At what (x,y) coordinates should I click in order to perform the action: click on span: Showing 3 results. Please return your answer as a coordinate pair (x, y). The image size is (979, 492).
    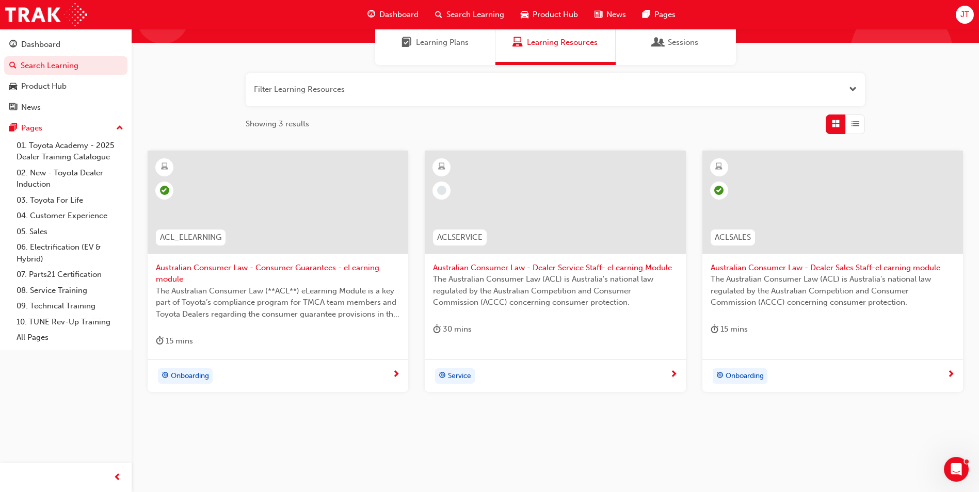
    Looking at the image, I should click on (277, 124).